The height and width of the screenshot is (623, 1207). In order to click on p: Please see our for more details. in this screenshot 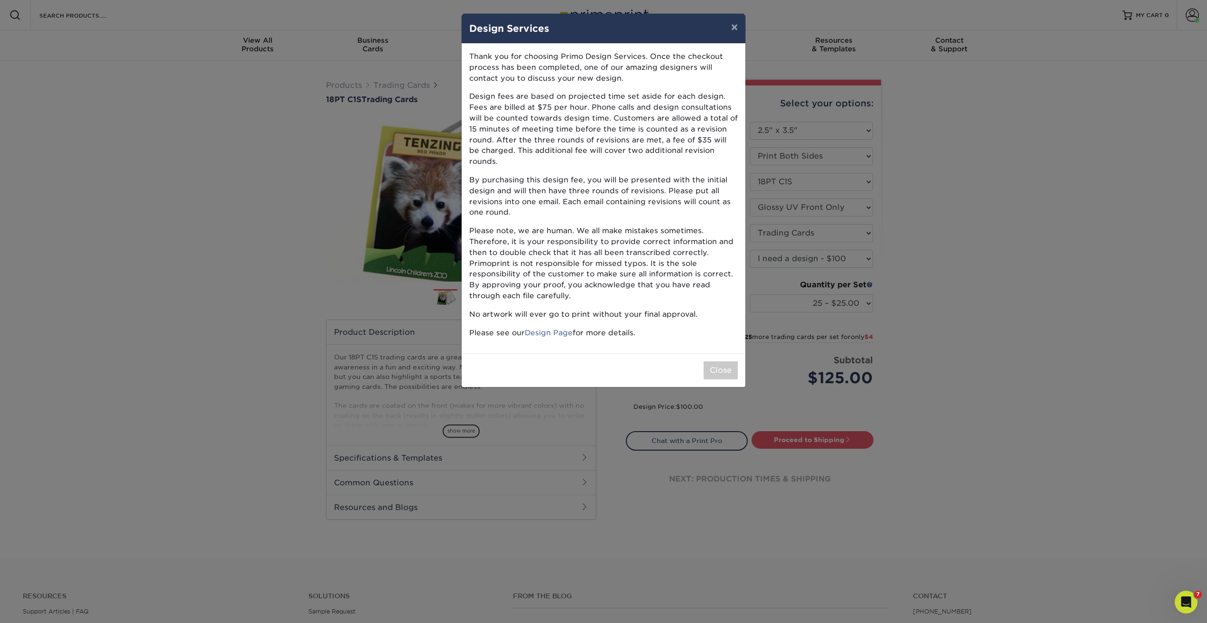, I will do `click(604, 333)`.